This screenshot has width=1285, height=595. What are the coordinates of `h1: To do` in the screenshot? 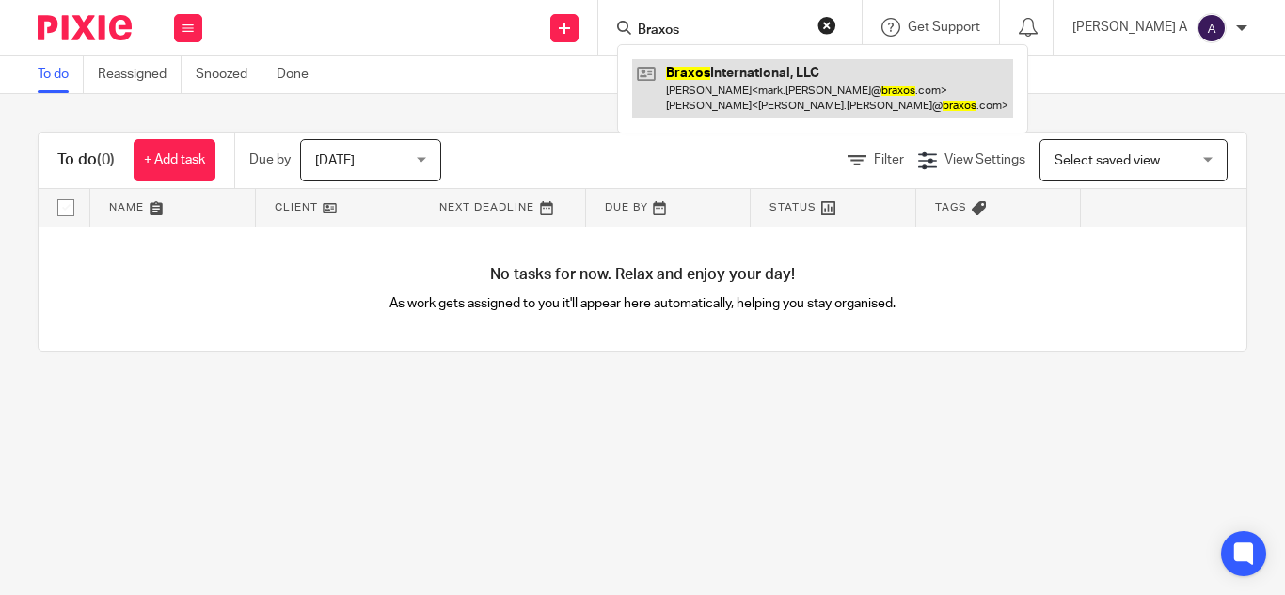 It's located at (86, 160).